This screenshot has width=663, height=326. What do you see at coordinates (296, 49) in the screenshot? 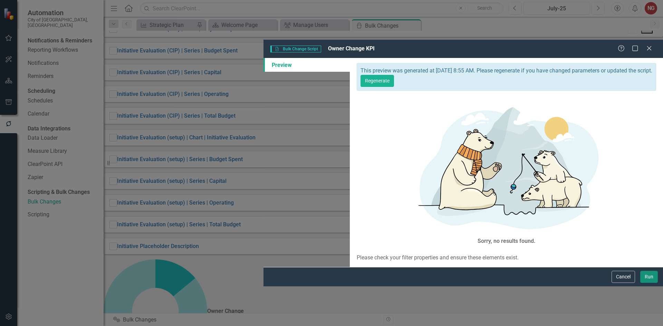
I see `span: Bulk Change Script` at bounding box center [296, 49].